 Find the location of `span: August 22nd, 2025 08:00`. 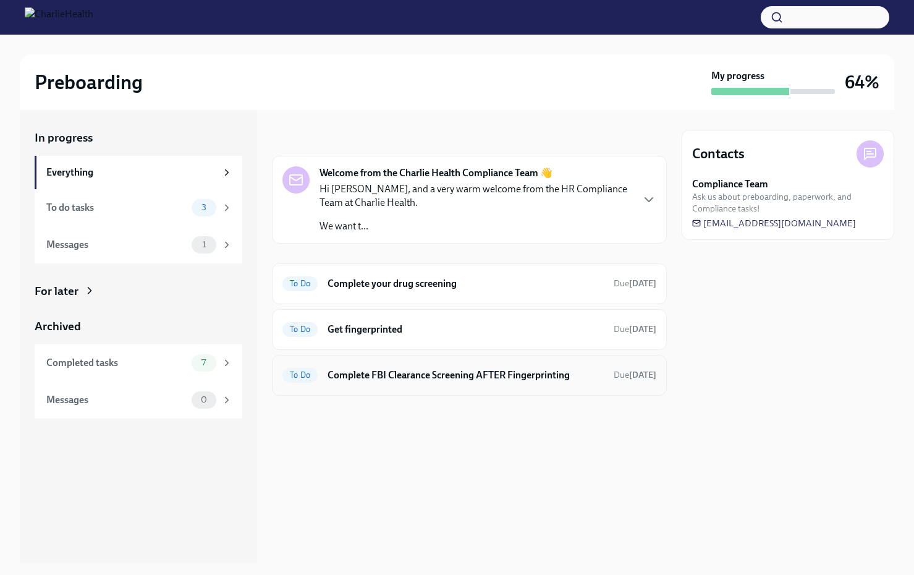

span: August 22nd, 2025 08:00 is located at coordinates (635, 375).